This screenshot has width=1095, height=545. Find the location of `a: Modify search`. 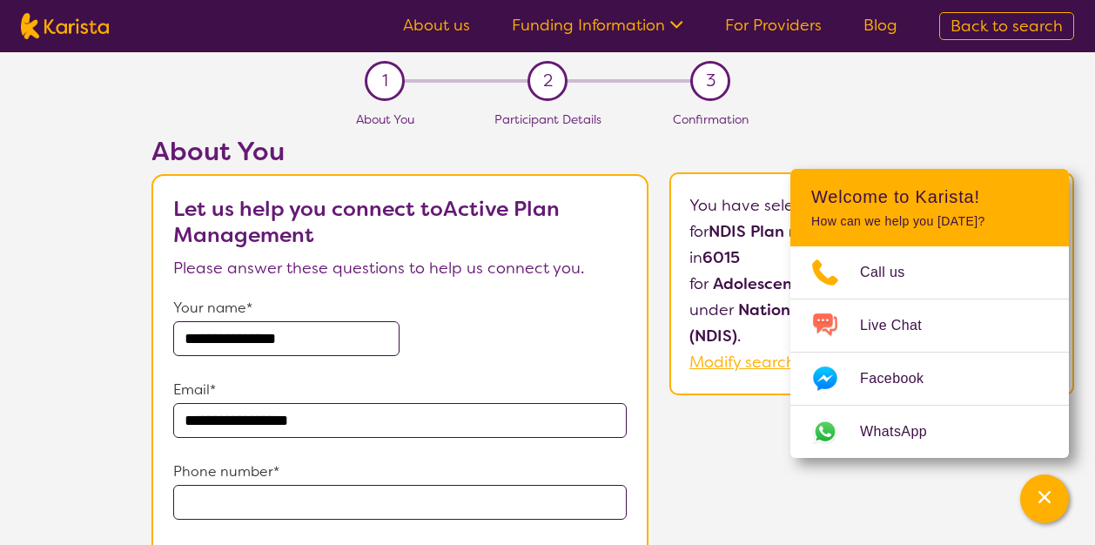

a: Modify search is located at coordinates (743, 362).